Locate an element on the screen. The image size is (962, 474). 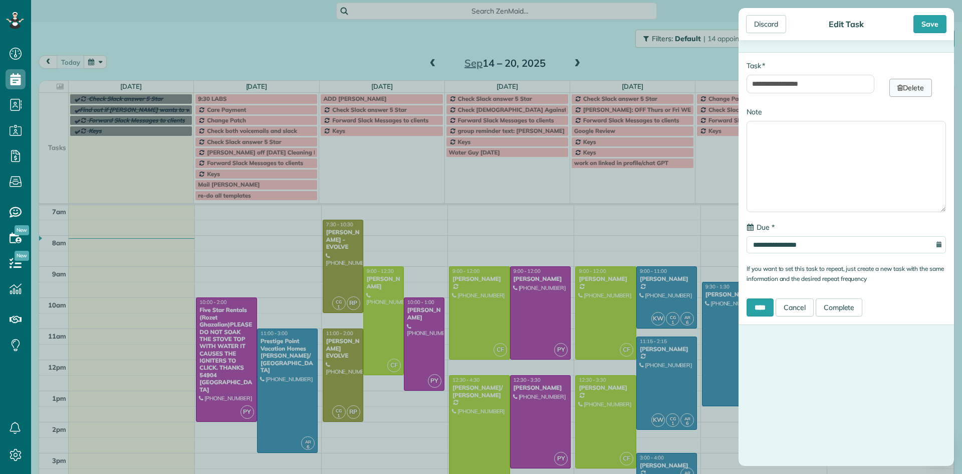
div: Discard is located at coordinates (766, 24).